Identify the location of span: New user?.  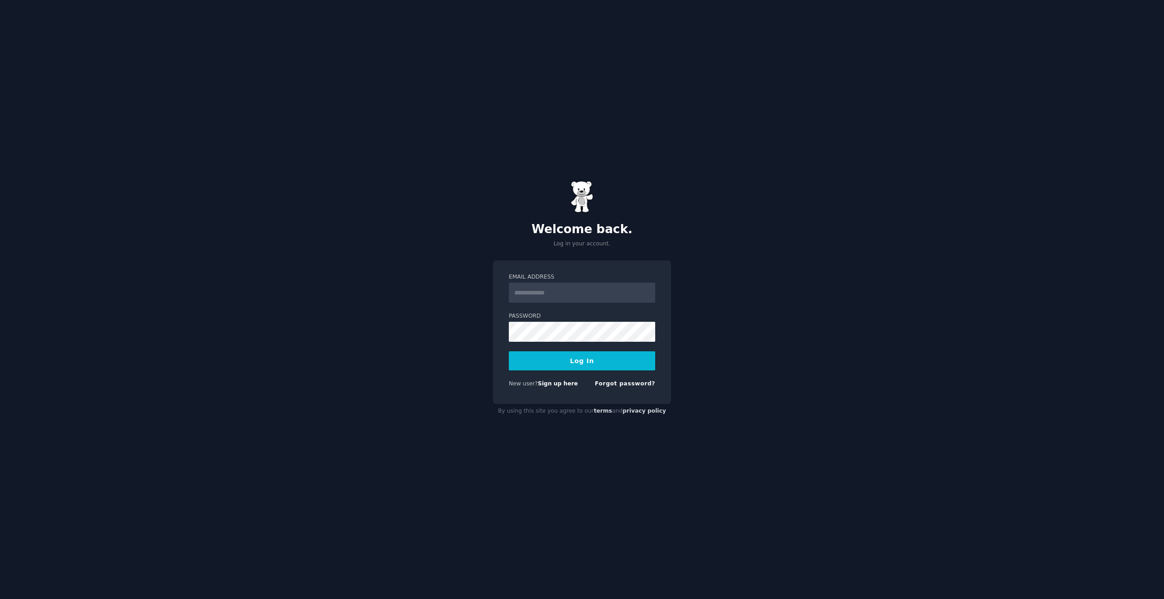
(523, 384).